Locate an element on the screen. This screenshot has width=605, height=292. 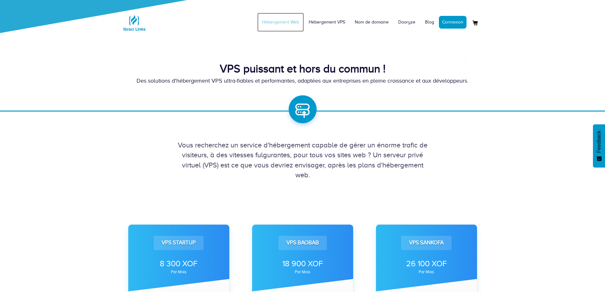
a: Logo Ibraci Links is located at coordinates (134, 20).